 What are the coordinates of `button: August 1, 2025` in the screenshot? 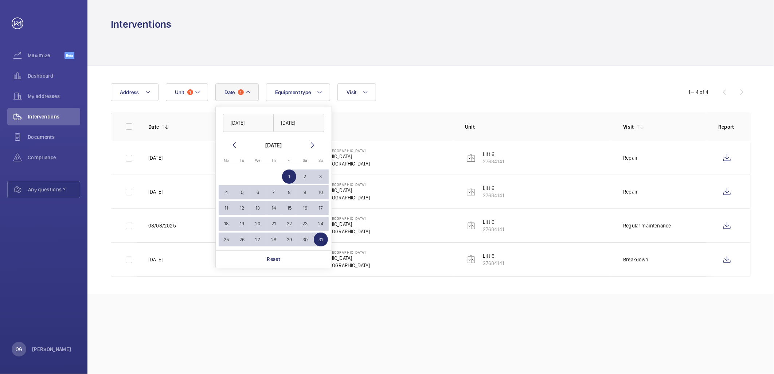 It's located at (289, 176).